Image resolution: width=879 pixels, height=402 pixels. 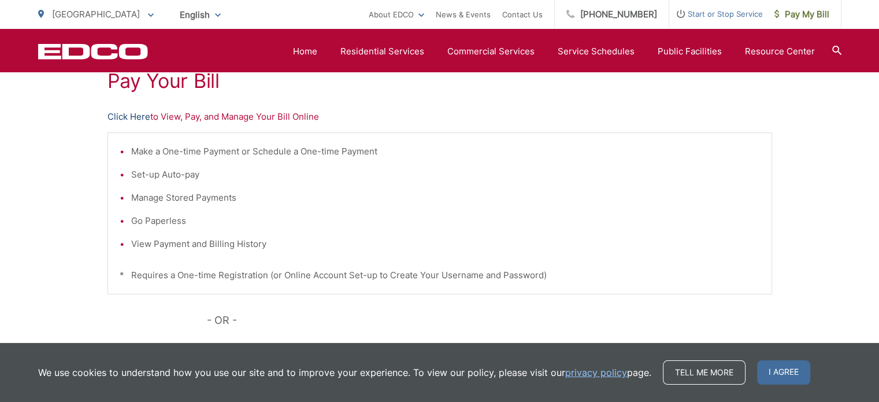 What do you see at coordinates (382, 51) in the screenshot?
I see `a: Residential Services` at bounding box center [382, 51].